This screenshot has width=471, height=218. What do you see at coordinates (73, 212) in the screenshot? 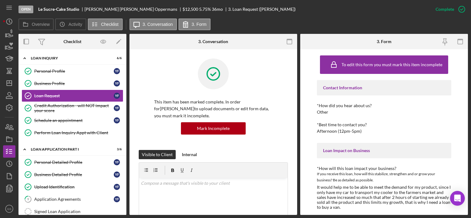
I see `a: Signed Loan Application` at bounding box center [73, 212].